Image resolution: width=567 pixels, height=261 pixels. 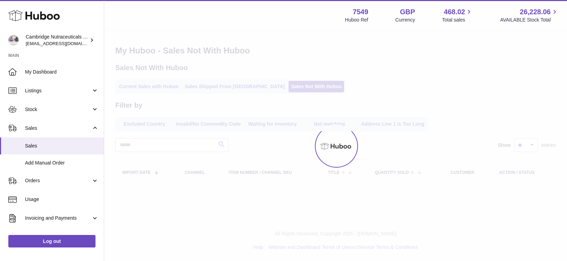 I want to click on strong: GBP, so click(x=407, y=12).